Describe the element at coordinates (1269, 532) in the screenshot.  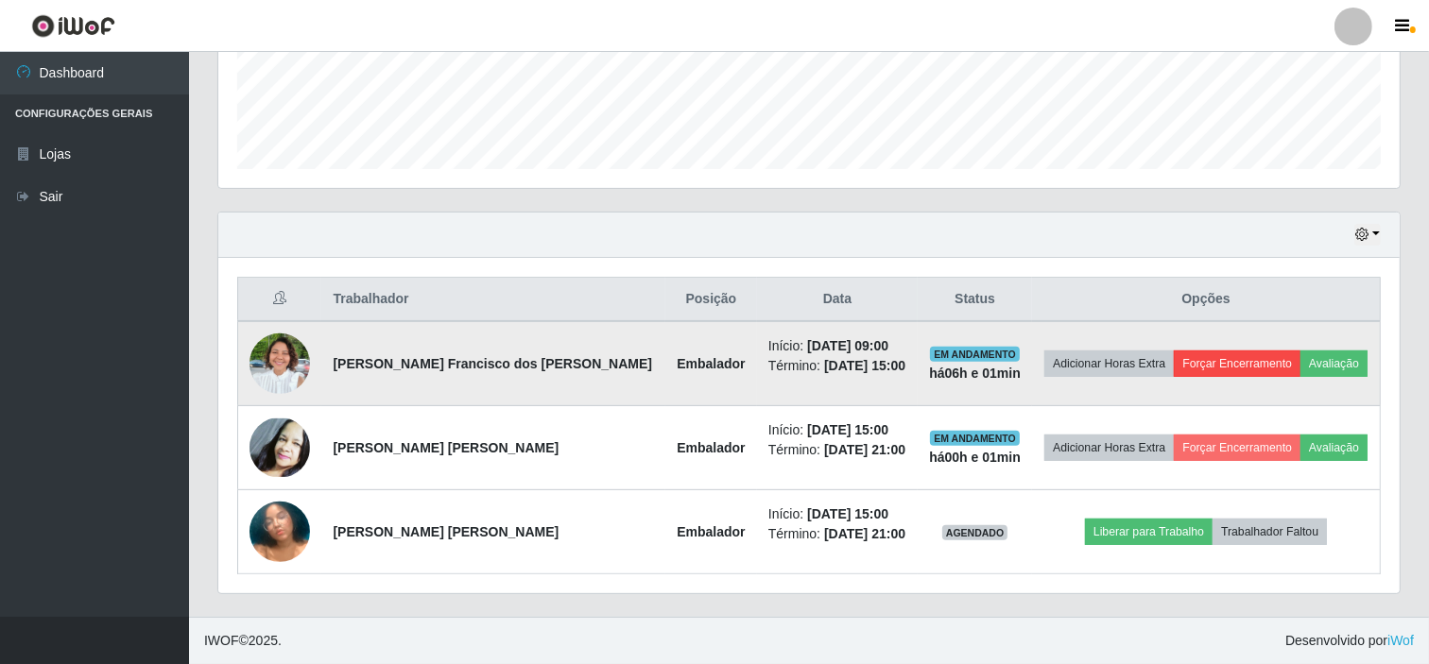
I see `button: Trabalhador Faltou` at that location.